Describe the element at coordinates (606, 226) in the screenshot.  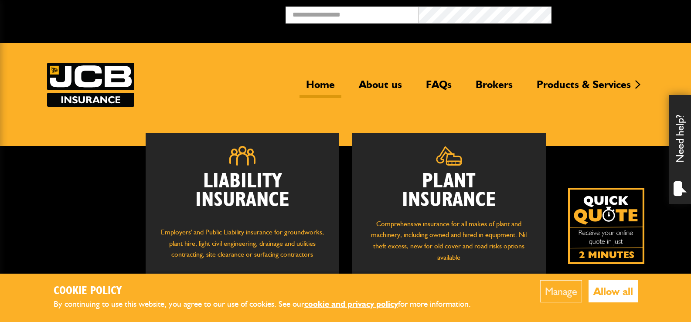
I see `a: Get your insurance quote isn just 2-minutes` at that location.